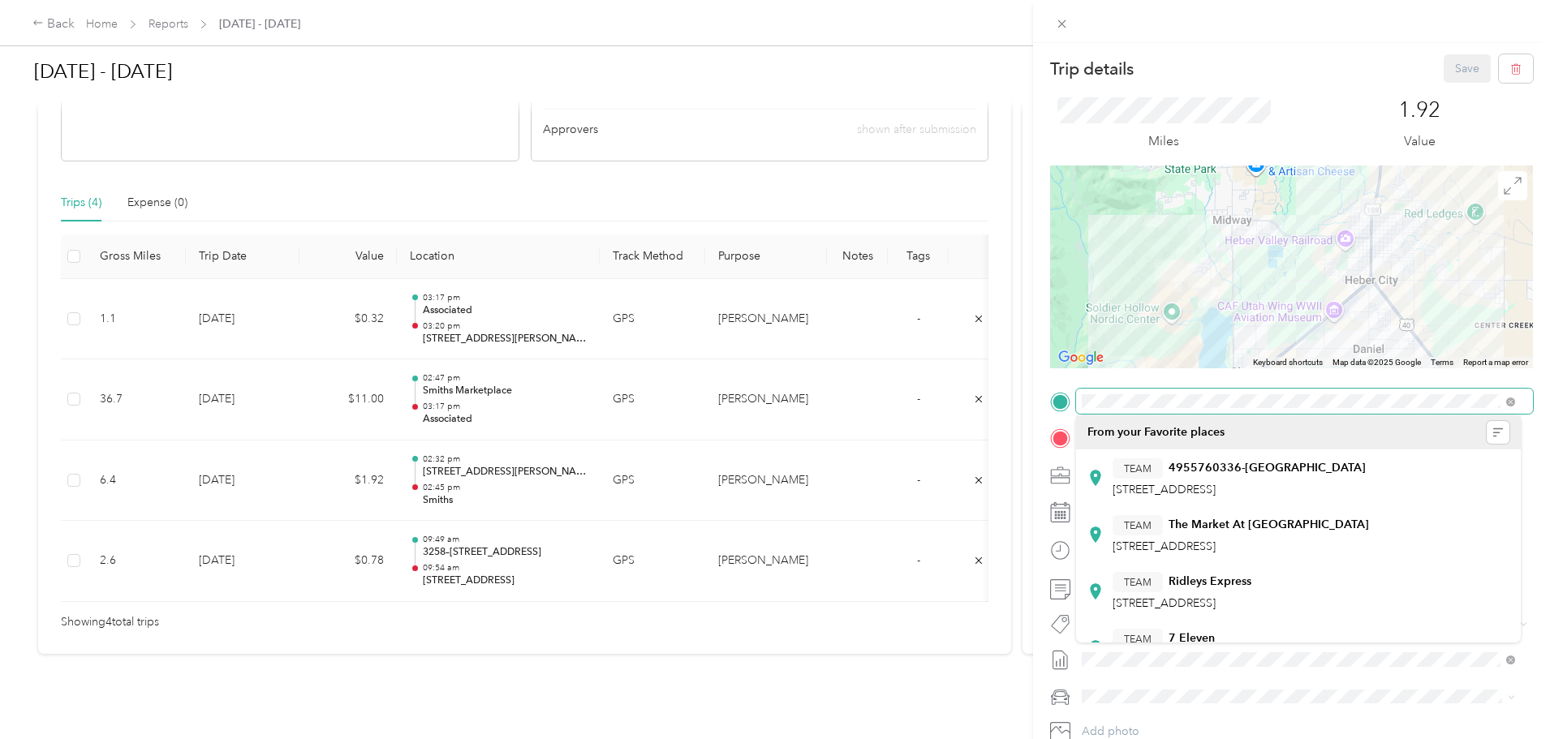 The height and width of the screenshot is (739, 1550). What do you see at coordinates (1376, 362) in the screenshot?
I see `span: Map data ©2025 Google` at bounding box center [1376, 362].